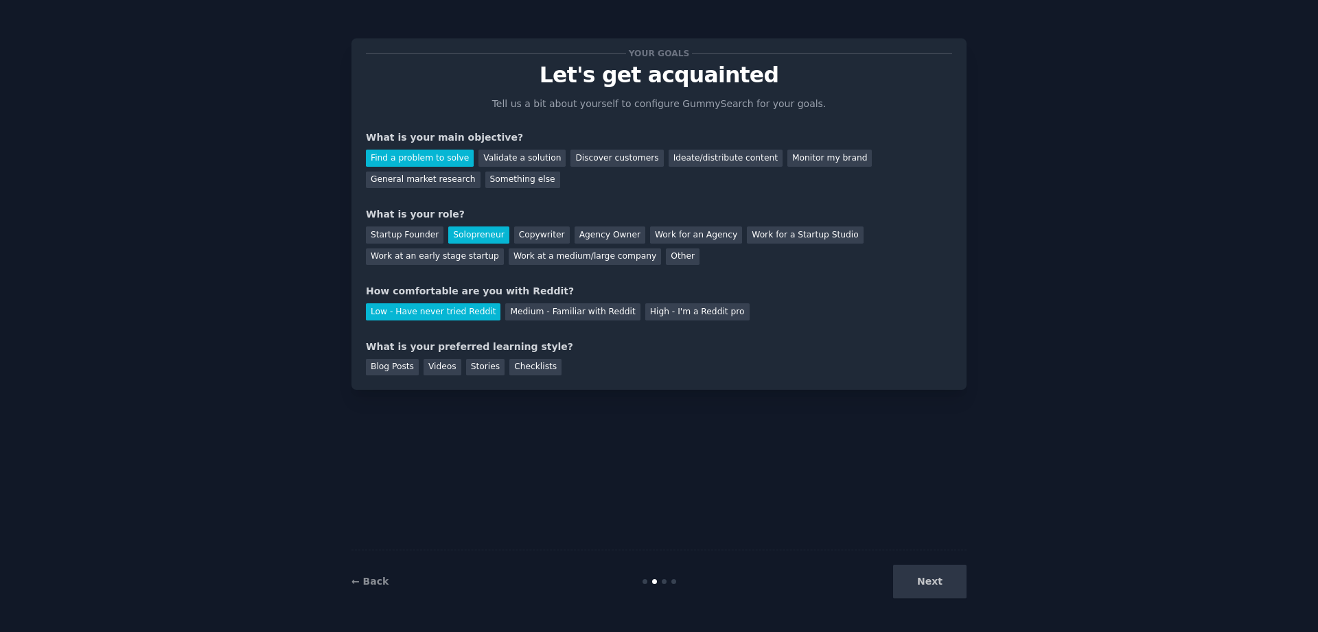  What do you see at coordinates (423, 180) in the screenshot?
I see `div: General market research` at bounding box center [423, 180].